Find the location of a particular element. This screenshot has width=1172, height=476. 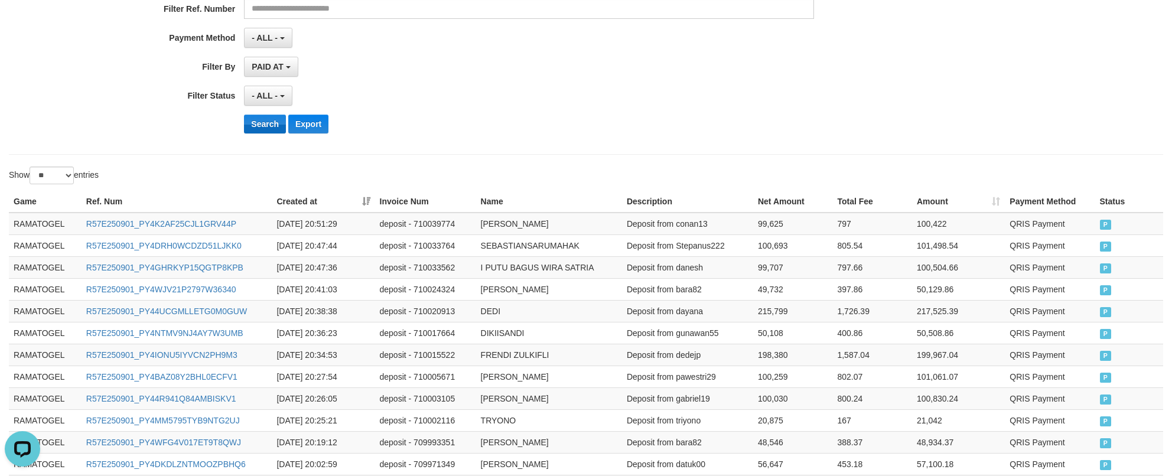

td: 100,504.66 is located at coordinates (959, 267).